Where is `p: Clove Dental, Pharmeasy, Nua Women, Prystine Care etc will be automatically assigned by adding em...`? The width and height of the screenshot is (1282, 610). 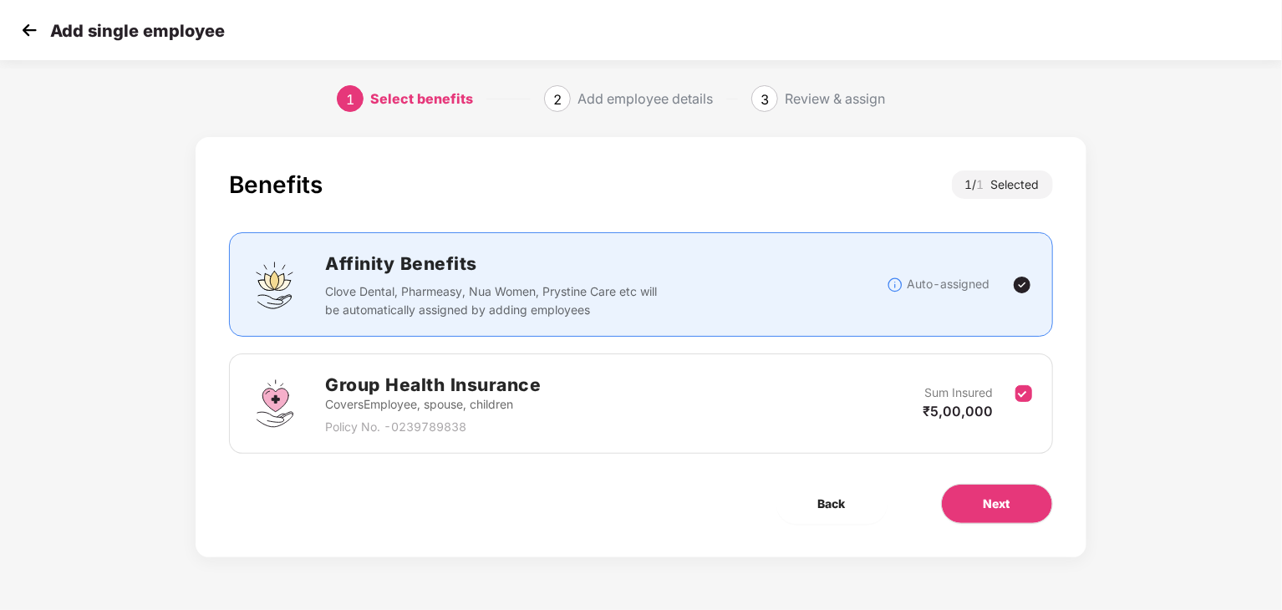 p: Clove Dental, Pharmeasy, Nua Women, Prystine Care etc will be automatically assigned by adding em... is located at coordinates (493, 301).